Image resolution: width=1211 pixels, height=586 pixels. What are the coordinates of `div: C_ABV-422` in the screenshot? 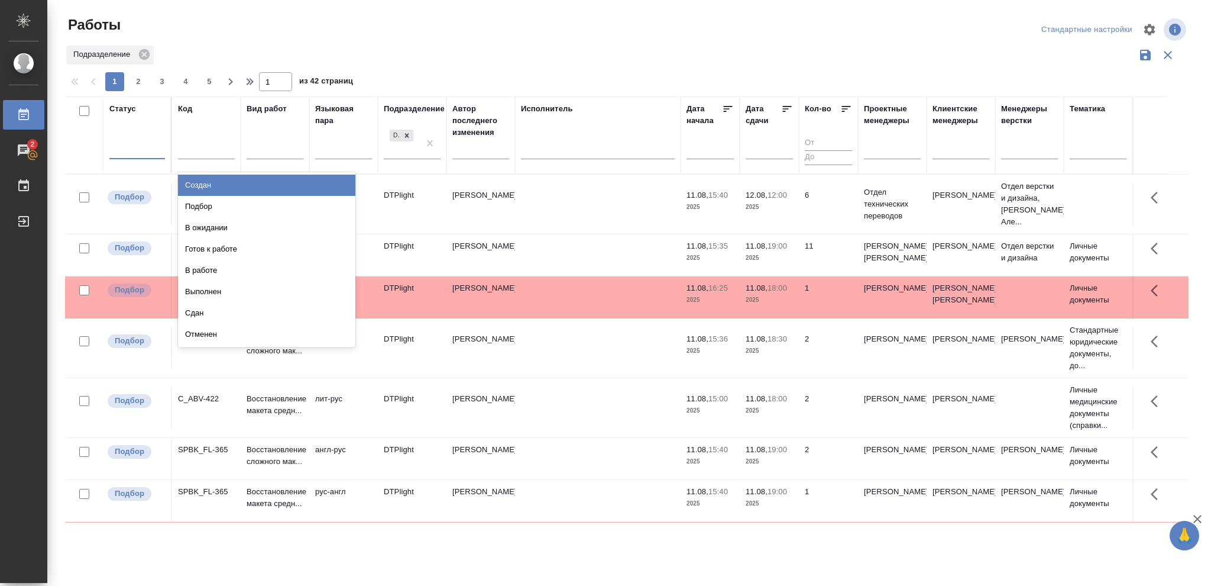 It's located at (206, 399).